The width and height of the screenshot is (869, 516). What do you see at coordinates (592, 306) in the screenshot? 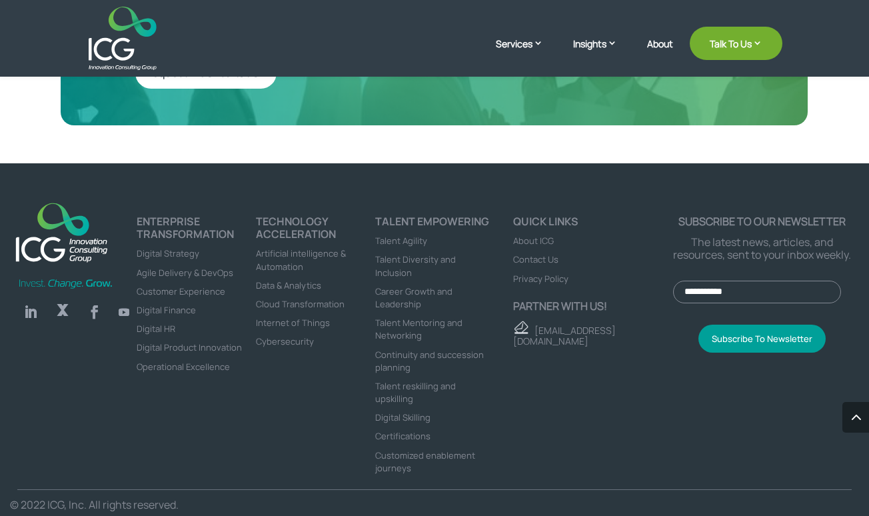
I see `p: Partner with us!` at bounding box center [592, 306].